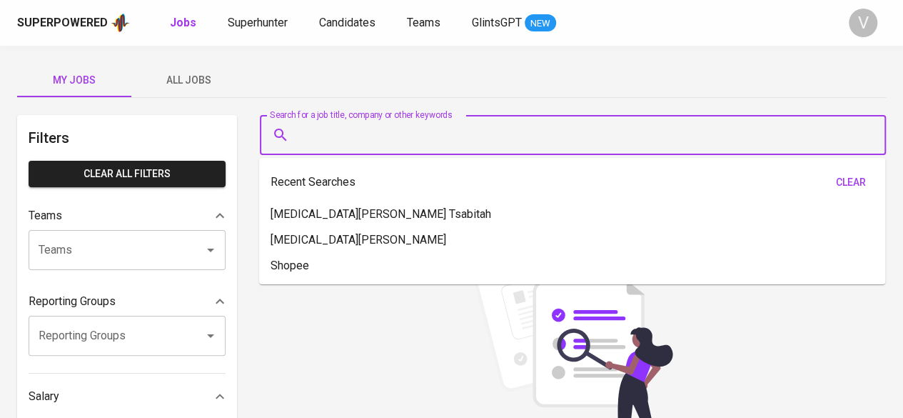 The image size is (903, 418). Describe the element at coordinates (188, 80) in the screenshot. I see `span: All Jobs` at that location.